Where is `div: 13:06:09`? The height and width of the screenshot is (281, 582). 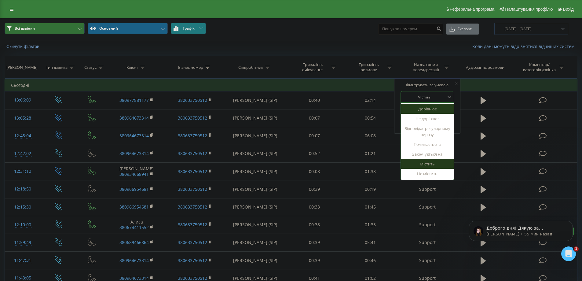
div: 13:06:09 is located at coordinates (23, 100).